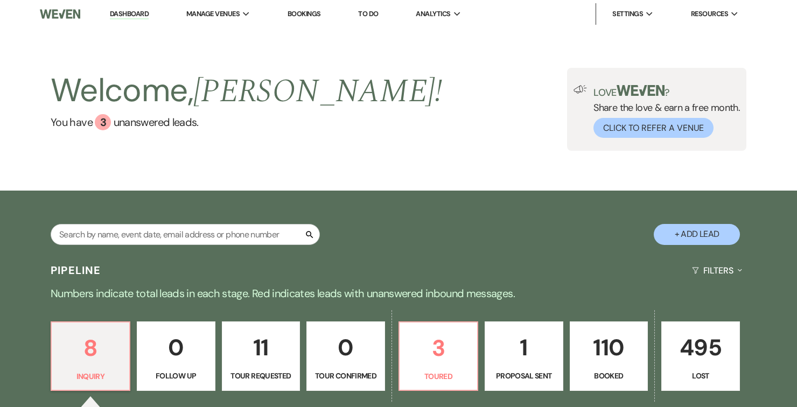  I want to click on a: 3Toured, so click(438, 356).